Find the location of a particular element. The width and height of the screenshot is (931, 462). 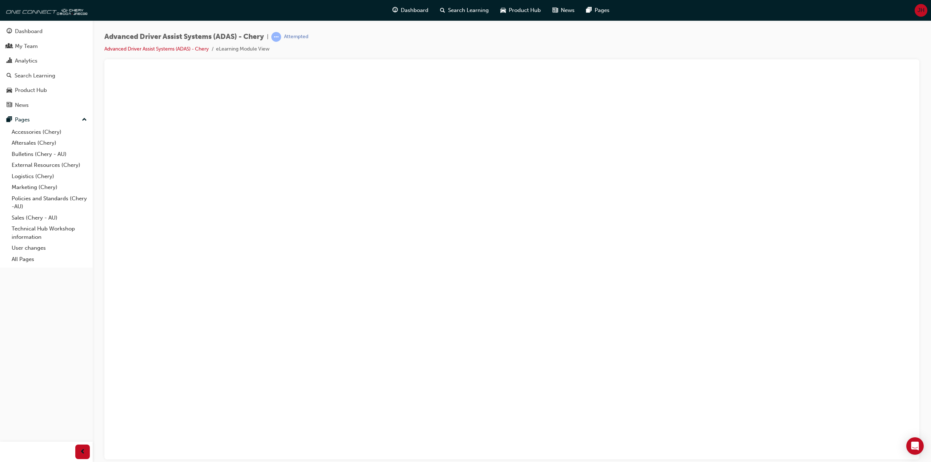

a: News is located at coordinates (46, 105).